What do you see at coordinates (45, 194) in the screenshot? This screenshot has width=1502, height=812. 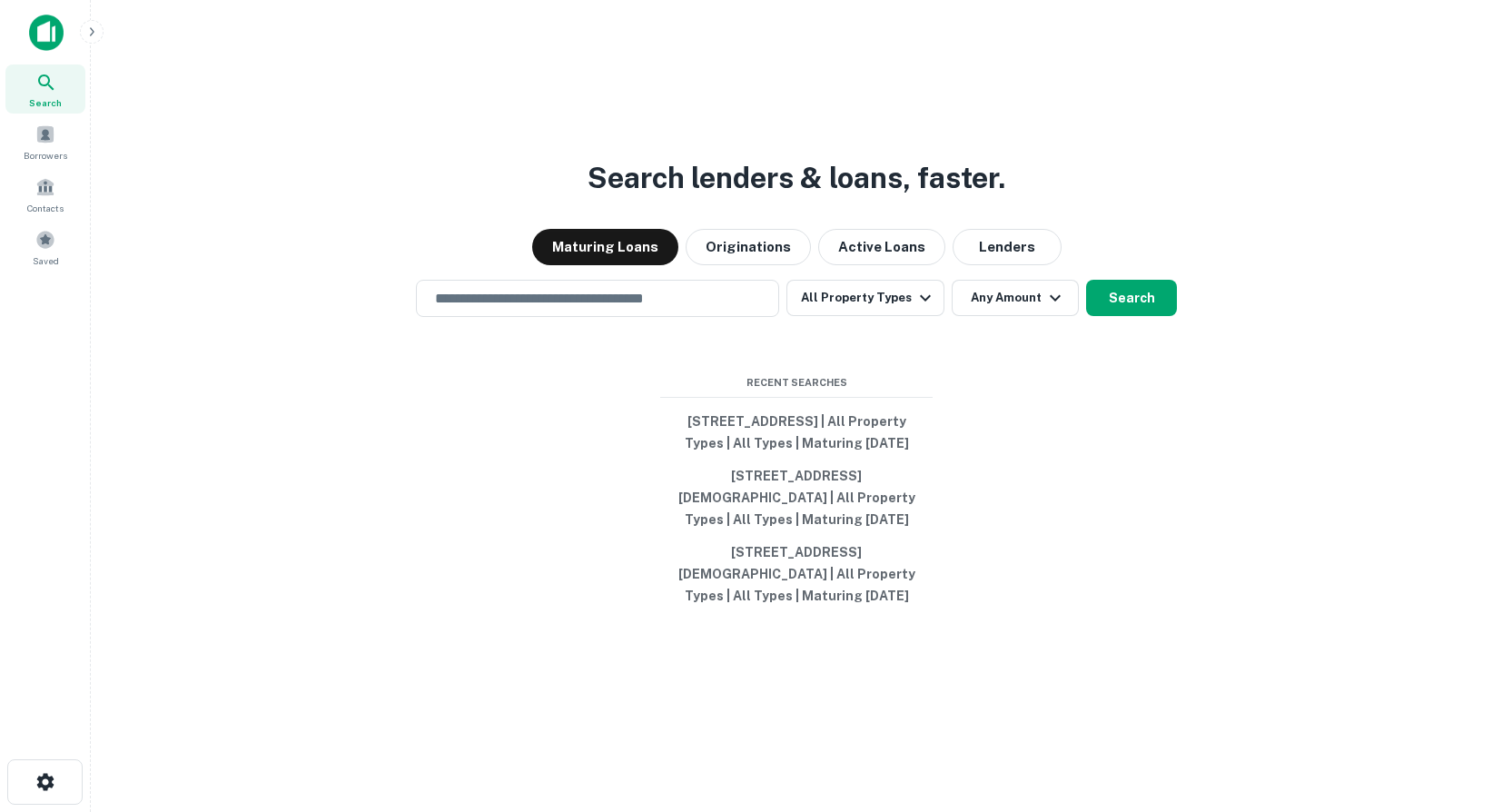 I see `div: Contacts` at bounding box center [45, 194].